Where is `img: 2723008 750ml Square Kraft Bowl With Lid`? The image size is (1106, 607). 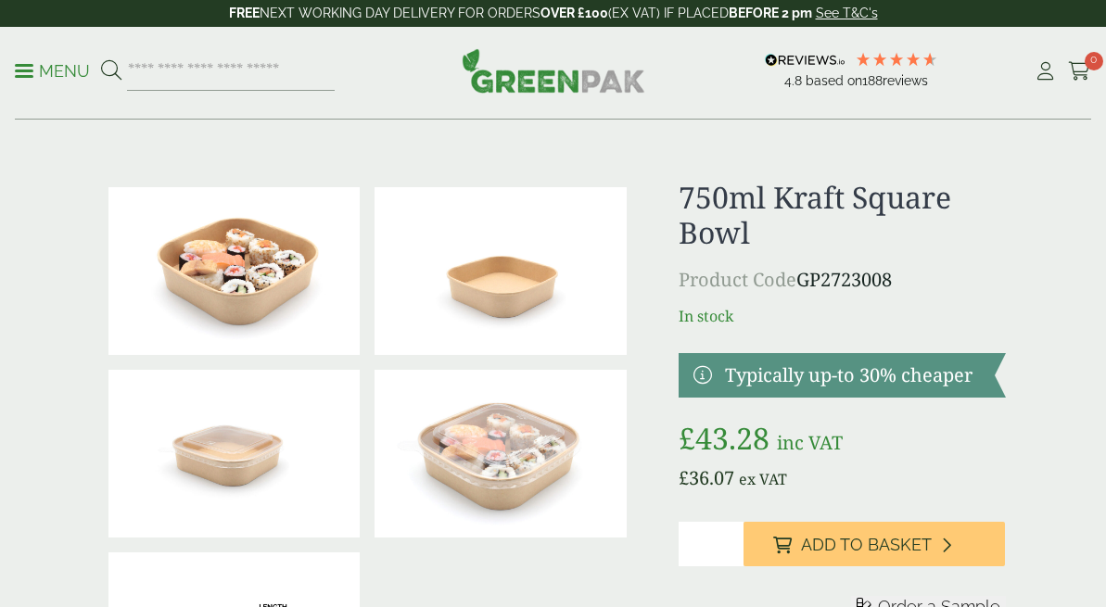
img: 2723008 750ml Square Kraft Bowl With Lid is located at coordinates (235, 453).